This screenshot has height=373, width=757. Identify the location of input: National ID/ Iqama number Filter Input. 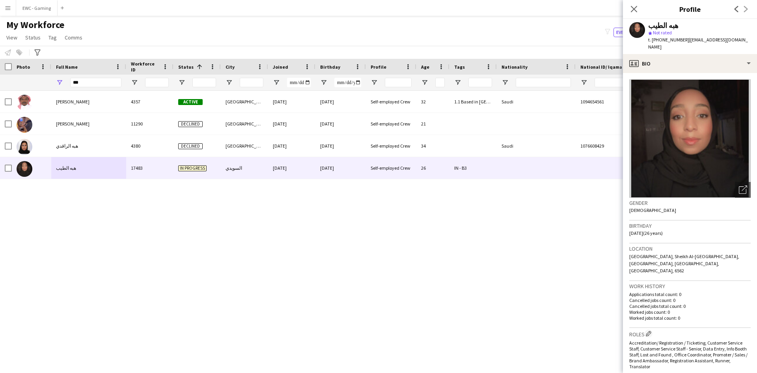
(622, 82).